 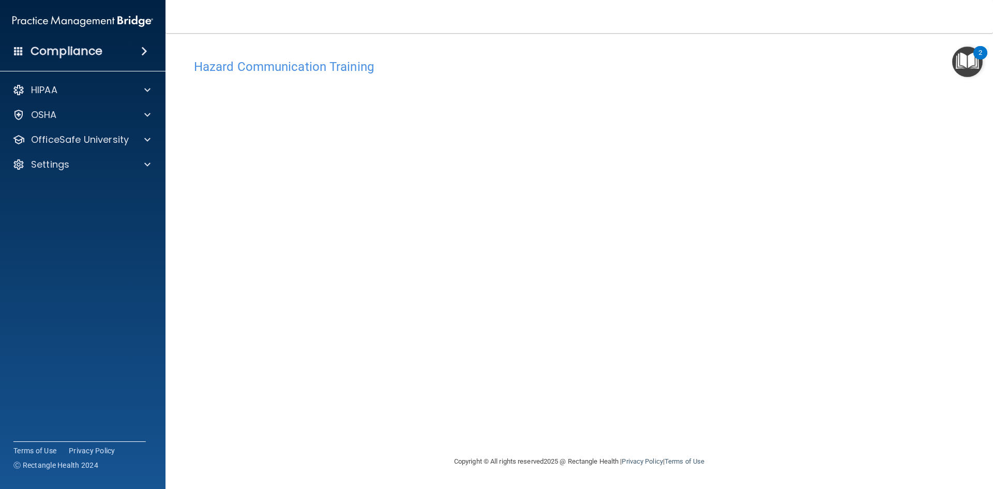 I want to click on span: Ⓒ Rectangle Health 2024, so click(x=56, y=465).